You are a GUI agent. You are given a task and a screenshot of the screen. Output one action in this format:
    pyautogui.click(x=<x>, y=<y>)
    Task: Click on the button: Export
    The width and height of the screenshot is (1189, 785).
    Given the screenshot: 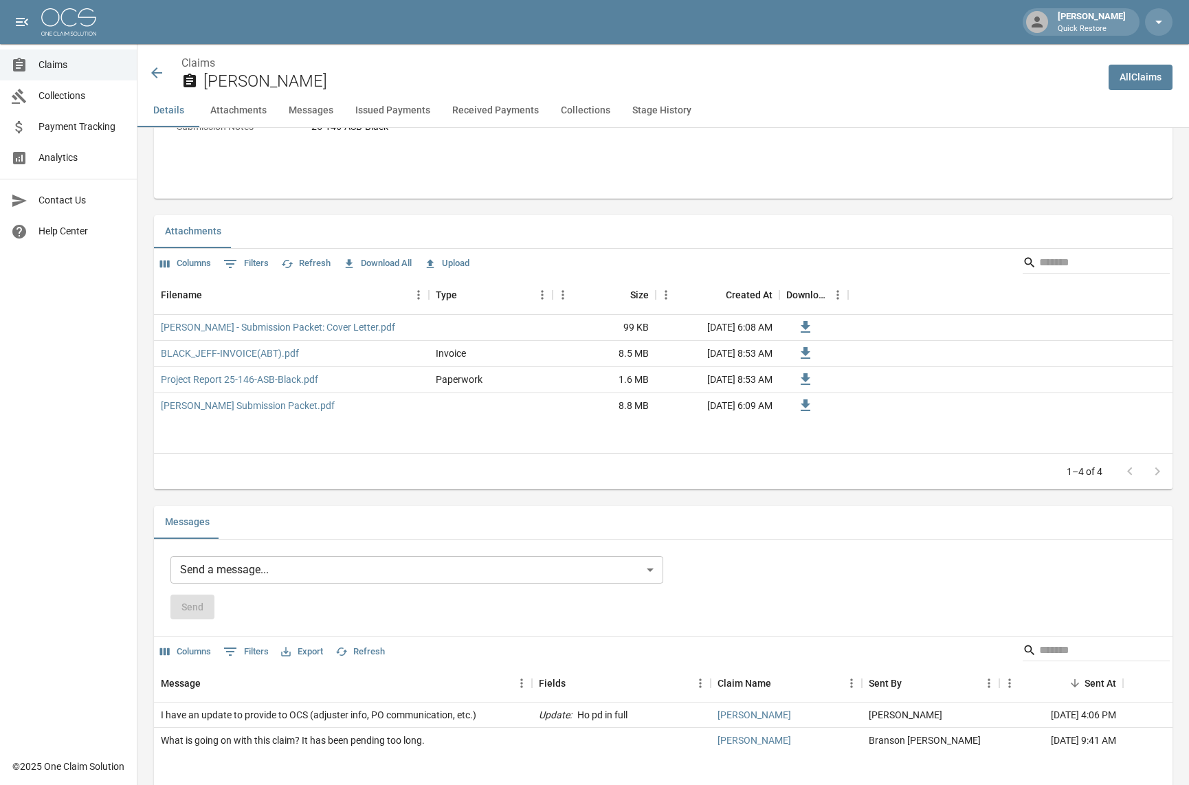 What is the action you would take?
    pyautogui.click(x=302, y=652)
    